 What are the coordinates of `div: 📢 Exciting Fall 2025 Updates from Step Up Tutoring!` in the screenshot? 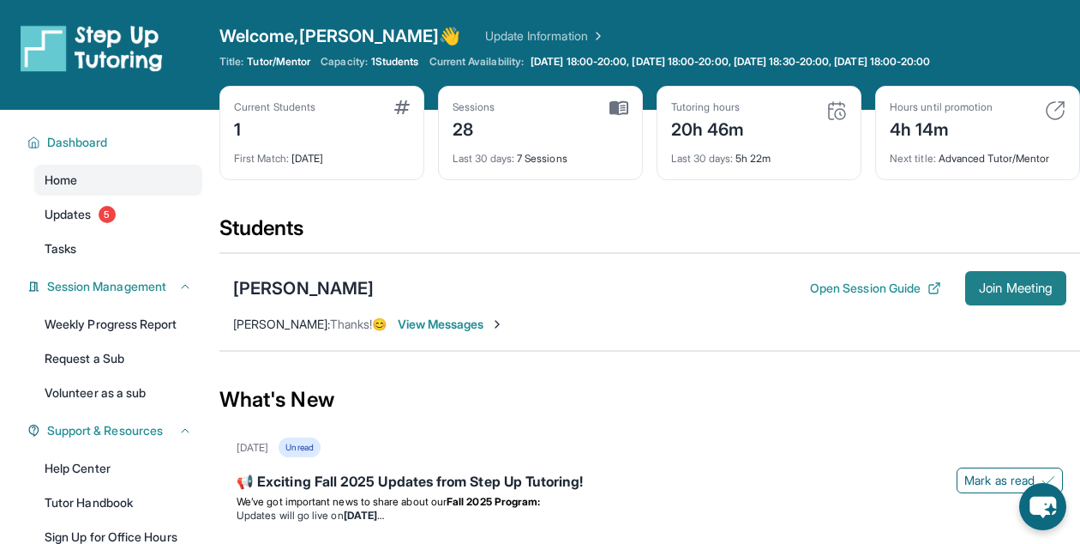 It's located at (650, 483).